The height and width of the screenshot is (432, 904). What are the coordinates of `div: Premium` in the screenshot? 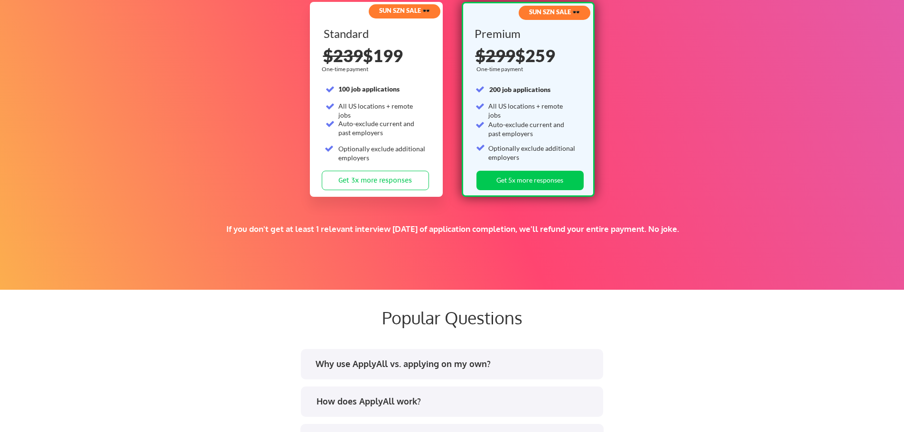 It's located at (526, 34).